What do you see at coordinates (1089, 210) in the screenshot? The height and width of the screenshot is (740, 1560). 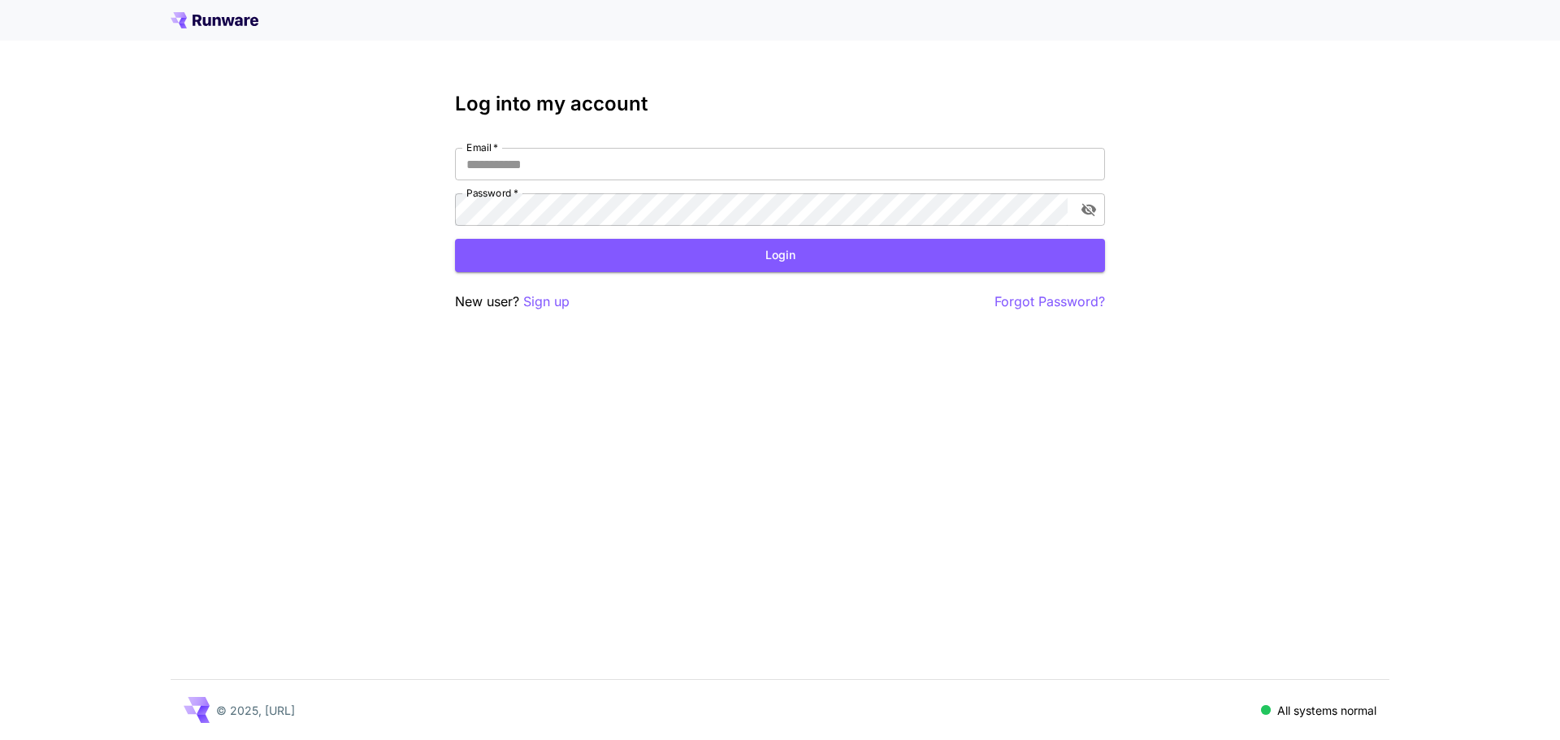 I see `button: toggle password visibility` at bounding box center [1089, 210].